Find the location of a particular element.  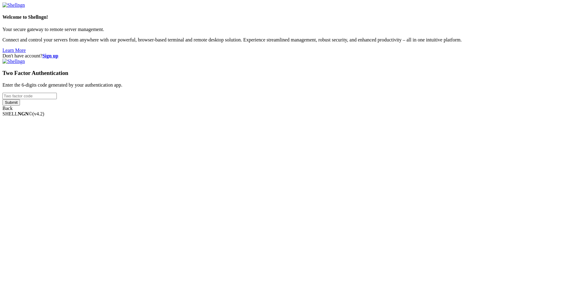

h4: Welcome to Shellngn! is located at coordinates (293, 17).